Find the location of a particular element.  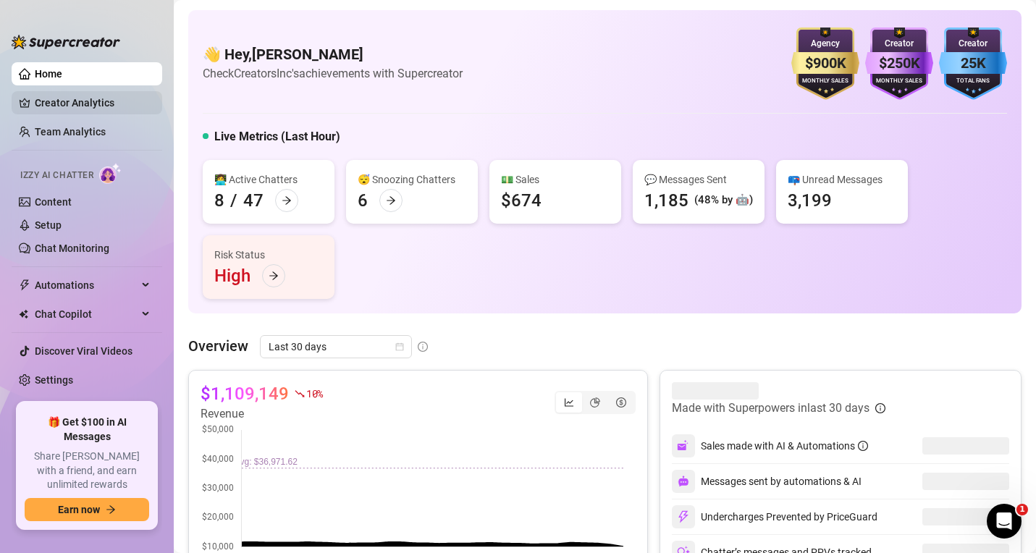

div: 💵 Sales is located at coordinates (556, 180).